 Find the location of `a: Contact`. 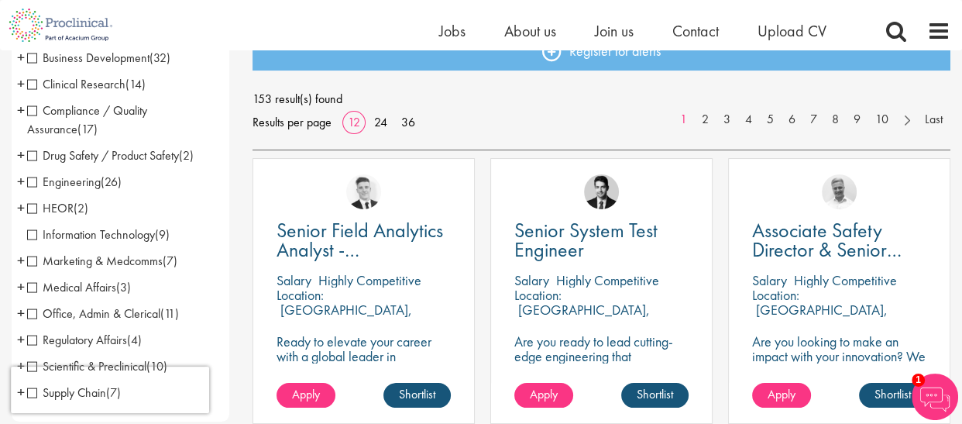

a: Contact is located at coordinates (696, 31).